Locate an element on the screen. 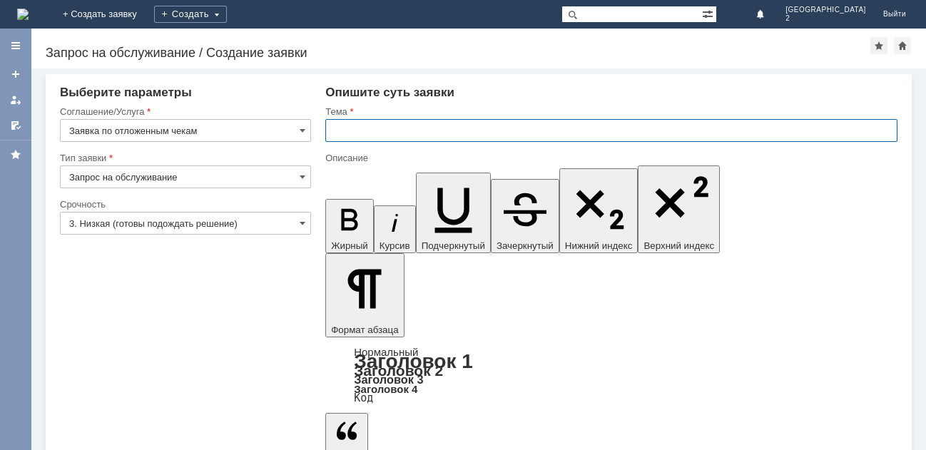  span: Опишите суть заявки is located at coordinates (389, 92).